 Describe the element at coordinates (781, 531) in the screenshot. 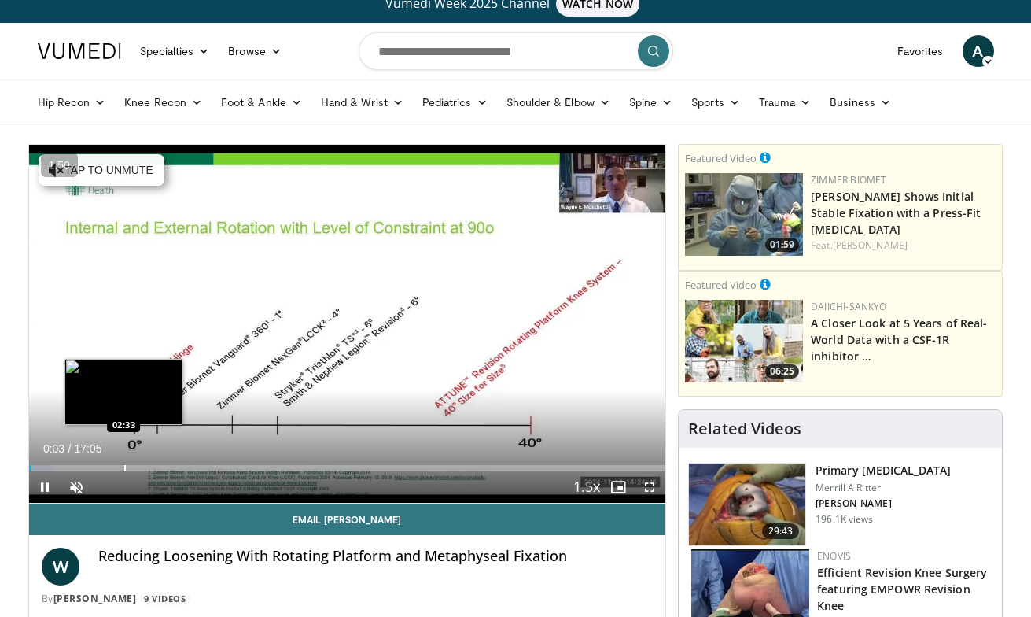

I see `span: 29:43` at that location.